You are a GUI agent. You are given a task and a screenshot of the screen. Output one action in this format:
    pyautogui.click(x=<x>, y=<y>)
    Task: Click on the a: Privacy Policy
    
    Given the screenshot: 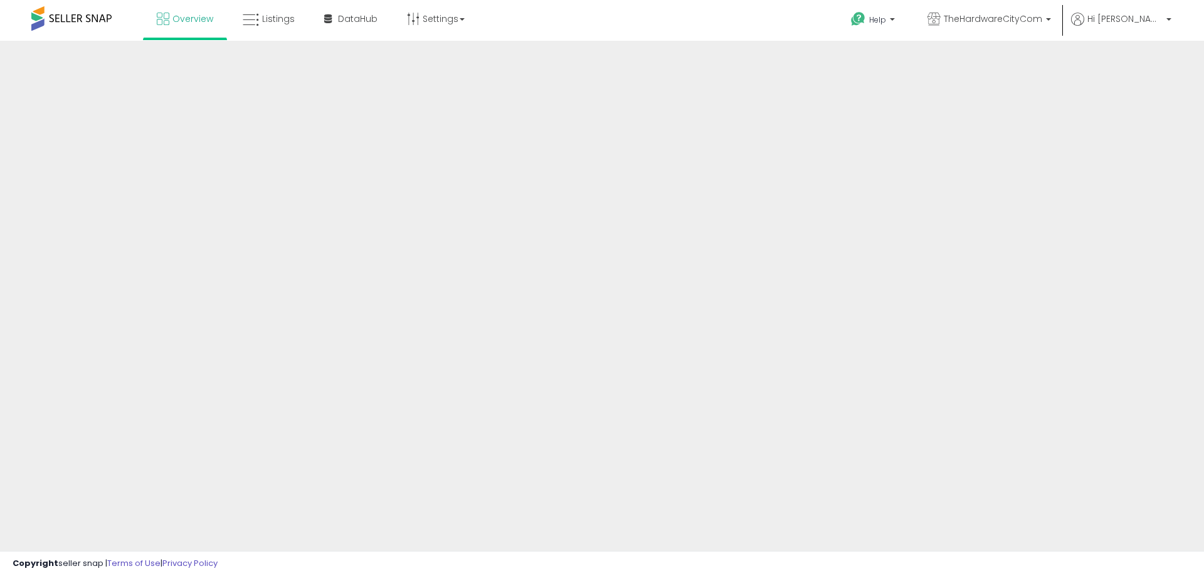 What is the action you would take?
    pyautogui.click(x=190, y=563)
    